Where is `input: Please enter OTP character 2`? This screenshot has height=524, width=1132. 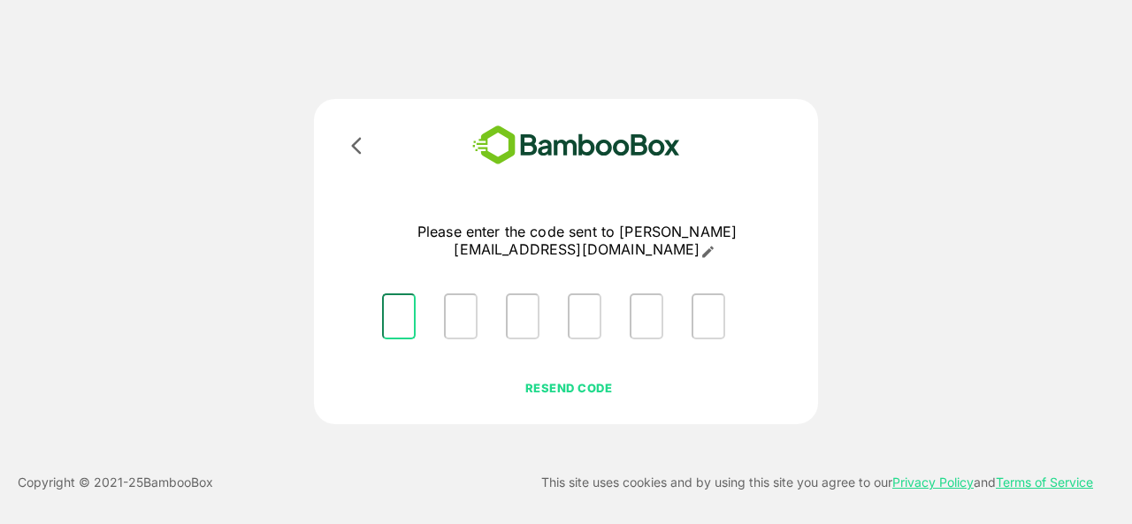 input: Please enter OTP character 2 is located at coordinates (461, 317).